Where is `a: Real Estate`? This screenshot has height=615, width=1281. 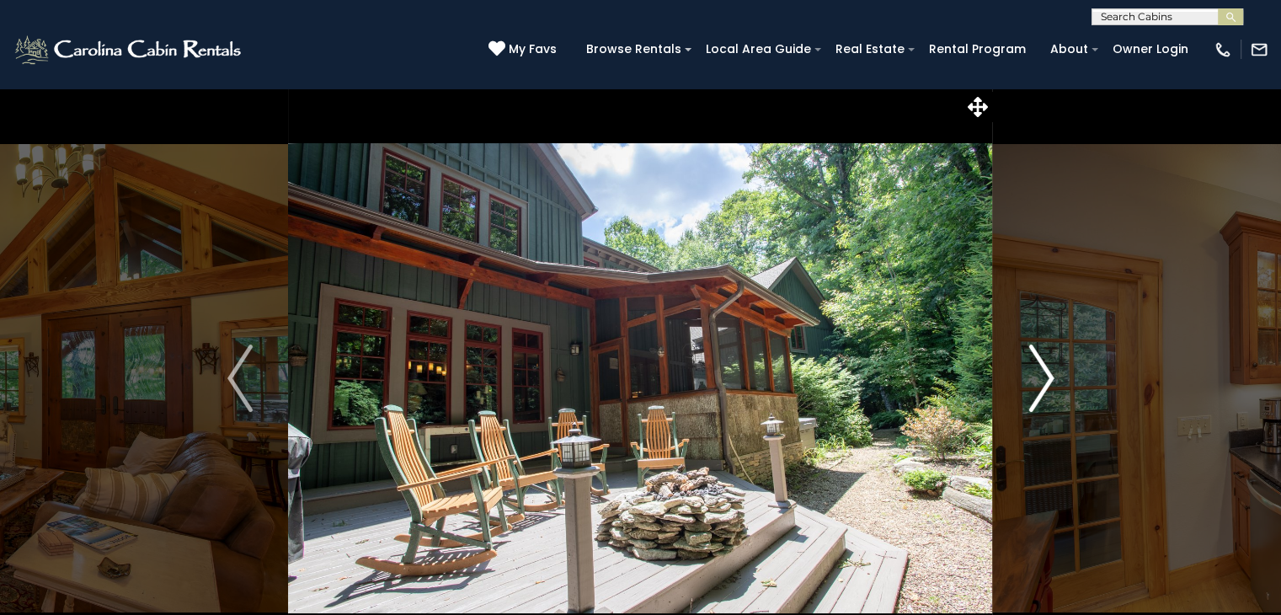
a: Real Estate is located at coordinates (870, 49).